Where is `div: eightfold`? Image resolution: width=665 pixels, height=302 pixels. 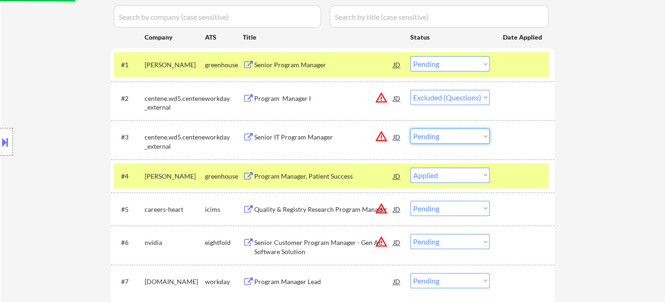
div: eightfold is located at coordinates (224, 243).